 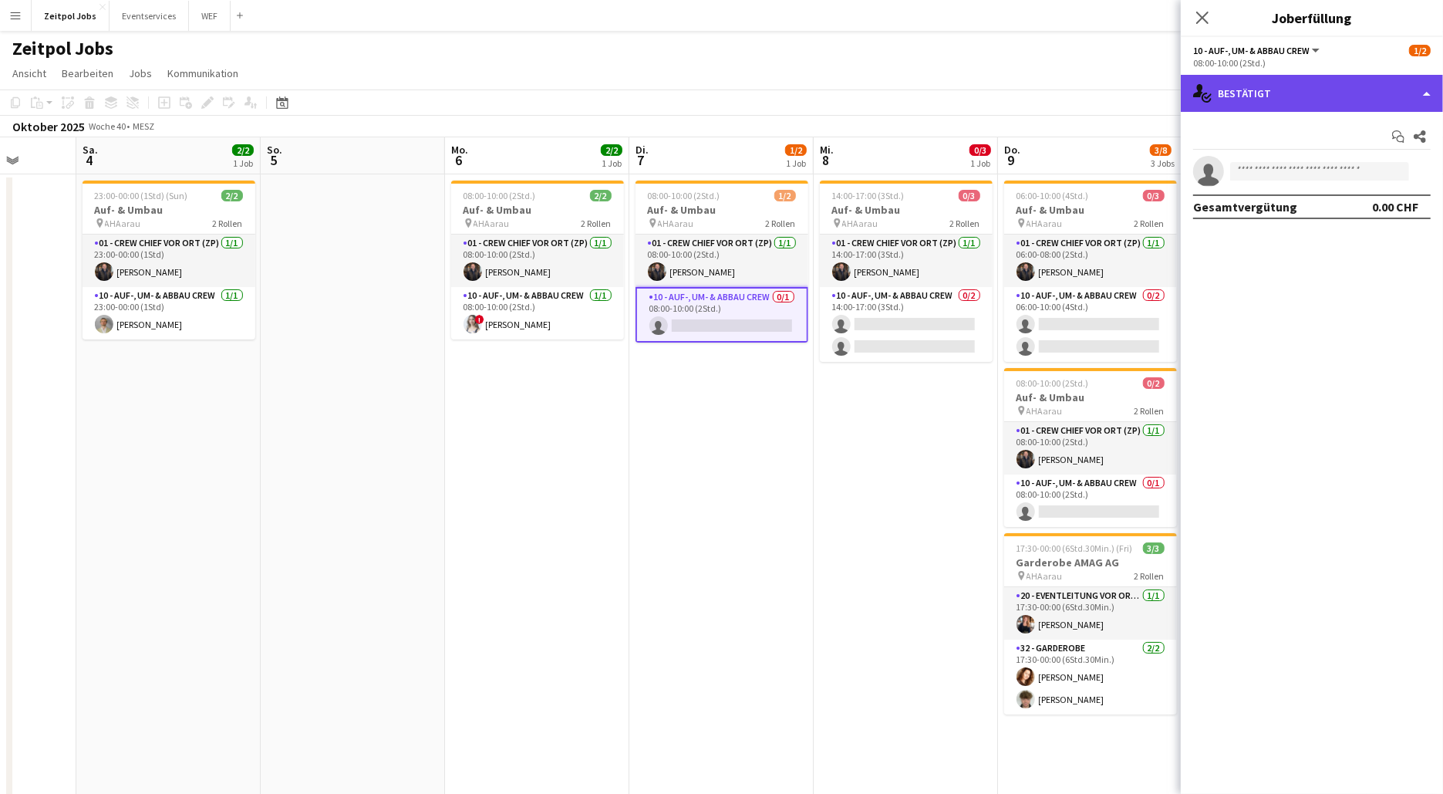 I want to click on span: Mi., so click(x=827, y=150).